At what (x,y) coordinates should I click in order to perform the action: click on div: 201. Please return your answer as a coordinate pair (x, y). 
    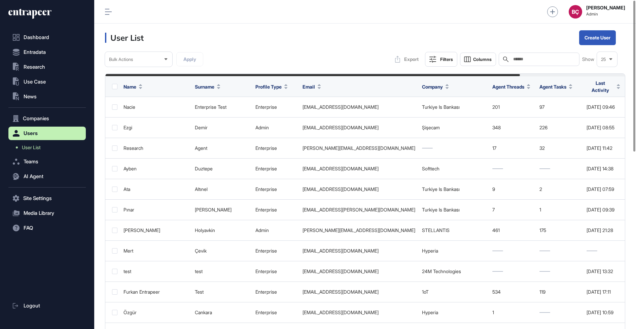
    Looking at the image, I should click on (512, 107).